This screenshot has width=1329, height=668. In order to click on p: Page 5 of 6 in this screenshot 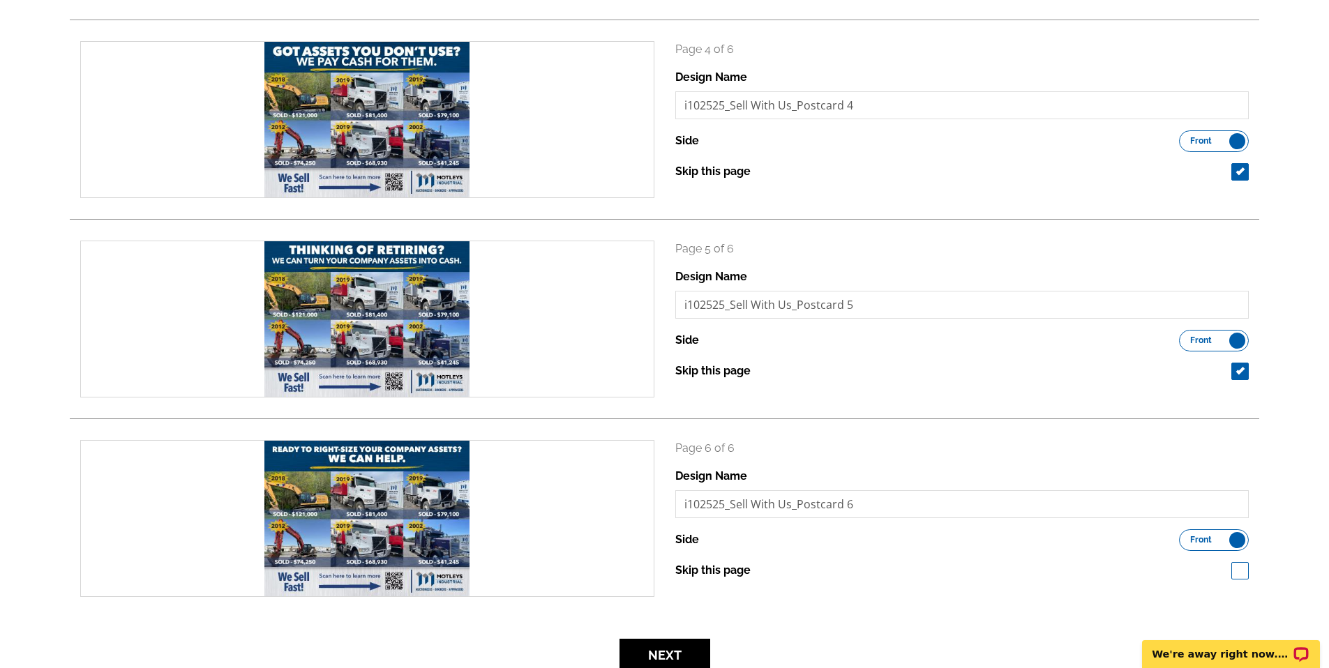, I will do `click(962, 249)`.